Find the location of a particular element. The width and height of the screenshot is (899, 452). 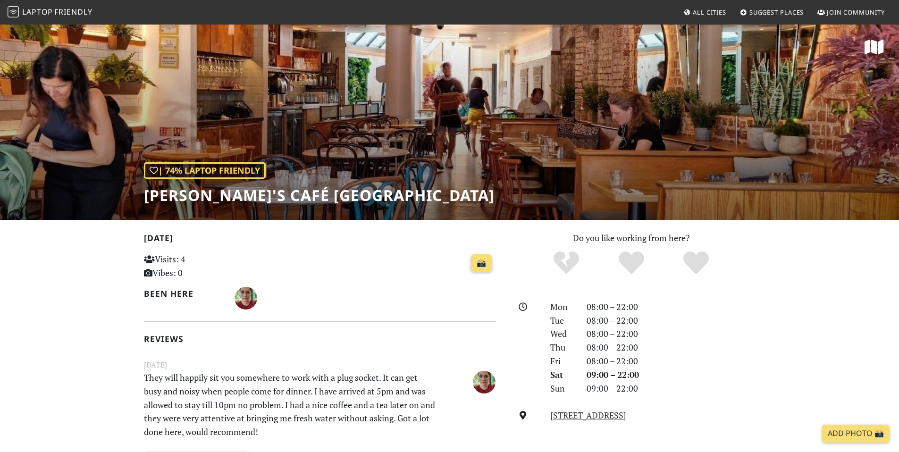

img: LaptopFriendly is located at coordinates (13, 12).